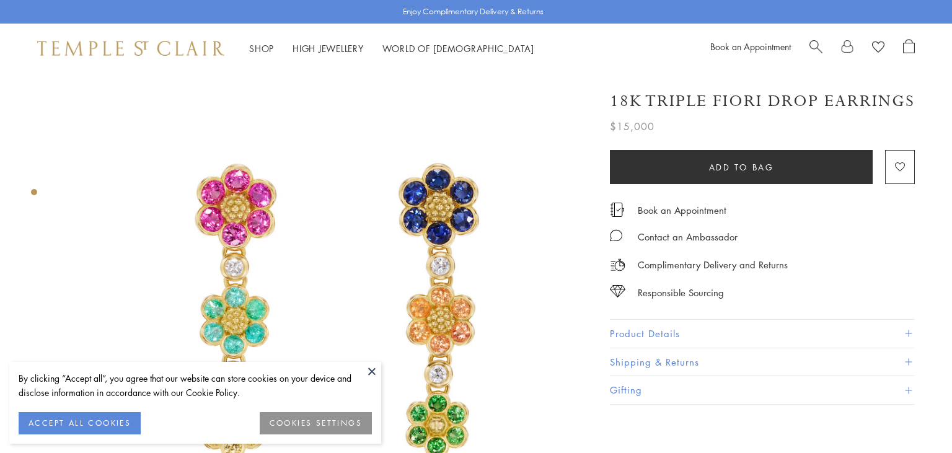 The image size is (952, 453). What do you see at coordinates (762, 390) in the screenshot?
I see `button: Gifting` at bounding box center [762, 390].